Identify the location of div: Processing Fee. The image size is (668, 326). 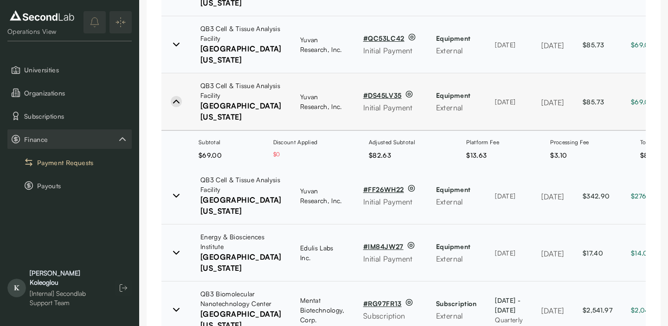
(569, 142).